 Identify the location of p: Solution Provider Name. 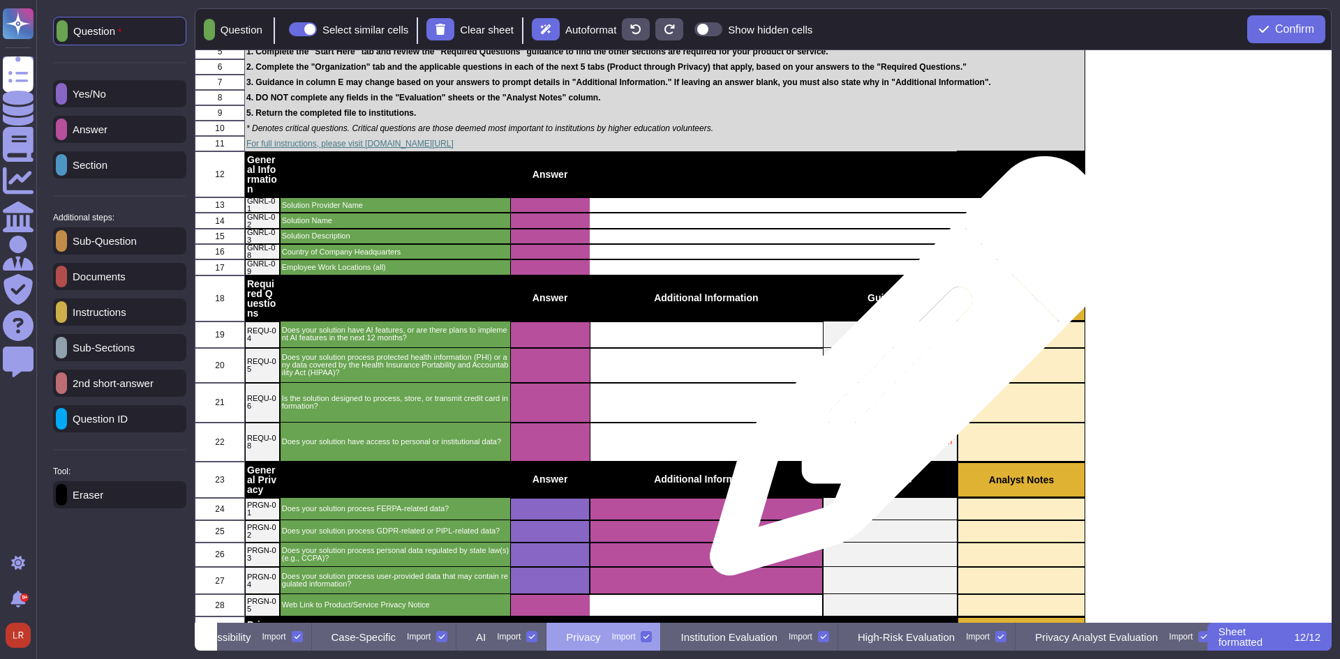
(396, 205).